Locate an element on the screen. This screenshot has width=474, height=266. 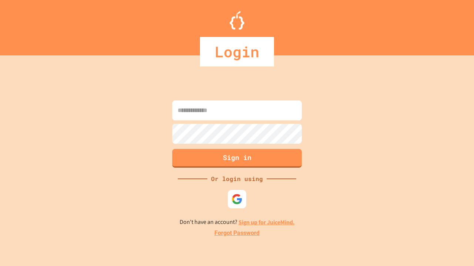
a: Forgot Password is located at coordinates (237, 234).